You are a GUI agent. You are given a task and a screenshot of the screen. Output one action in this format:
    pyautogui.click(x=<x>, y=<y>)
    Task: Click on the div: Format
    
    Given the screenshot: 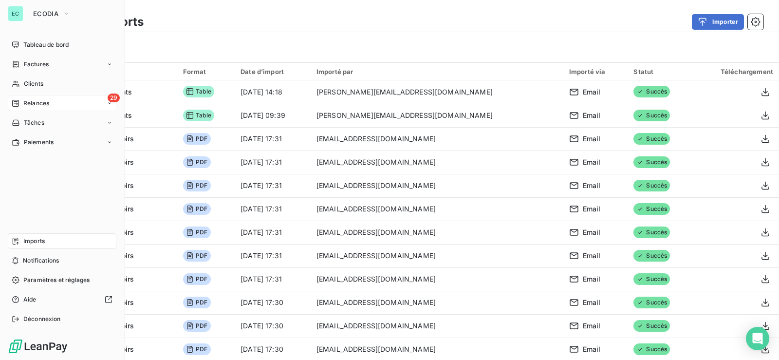 What is the action you would take?
    pyautogui.click(x=206, y=72)
    